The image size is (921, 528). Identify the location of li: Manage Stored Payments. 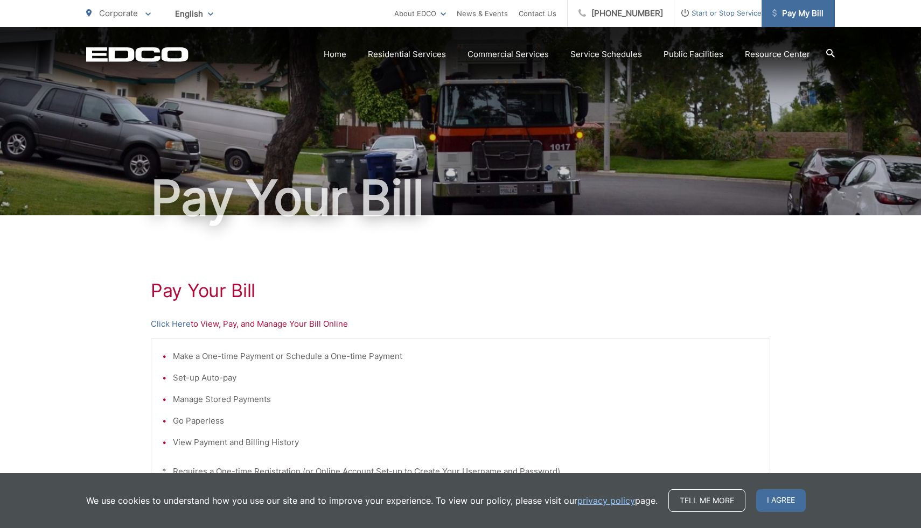
(466, 400).